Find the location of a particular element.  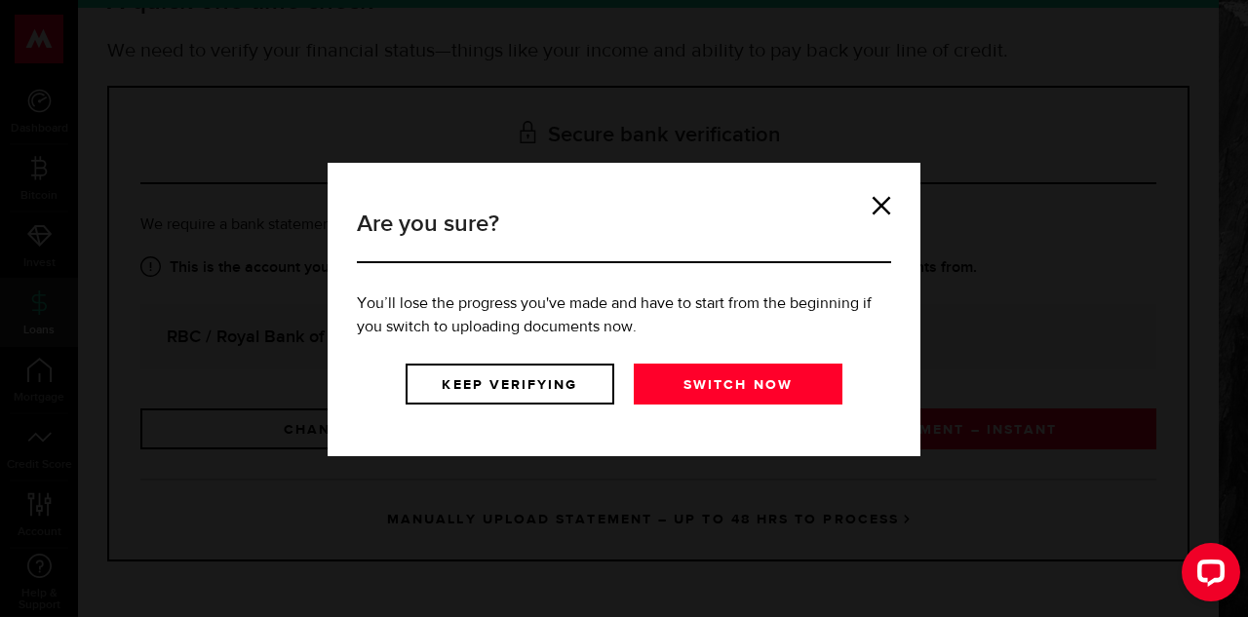

button: Open LiveChat chat widget is located at coordinates (45, 37).